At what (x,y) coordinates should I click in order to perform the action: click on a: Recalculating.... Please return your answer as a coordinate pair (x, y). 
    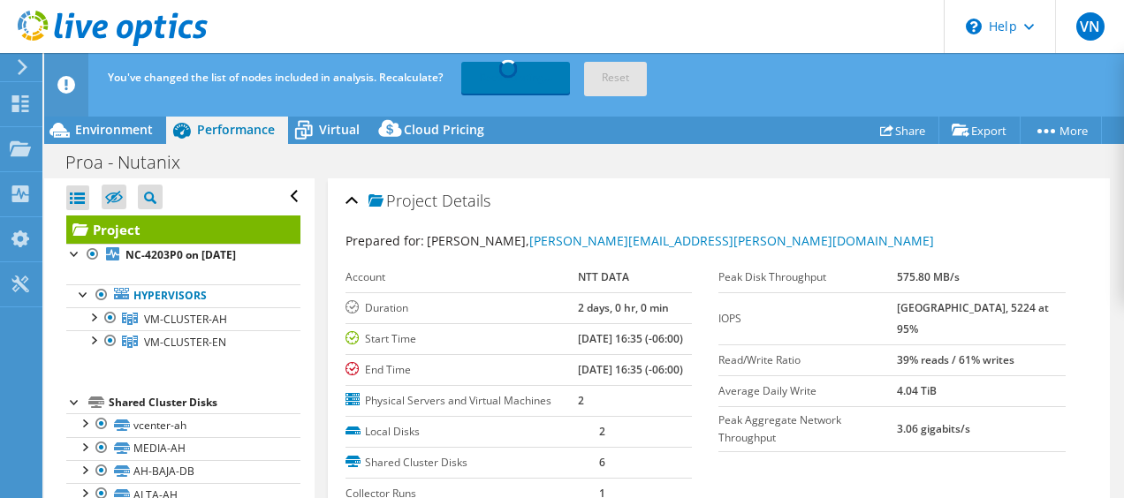
    Looking at the image, I should click on (515, 78).